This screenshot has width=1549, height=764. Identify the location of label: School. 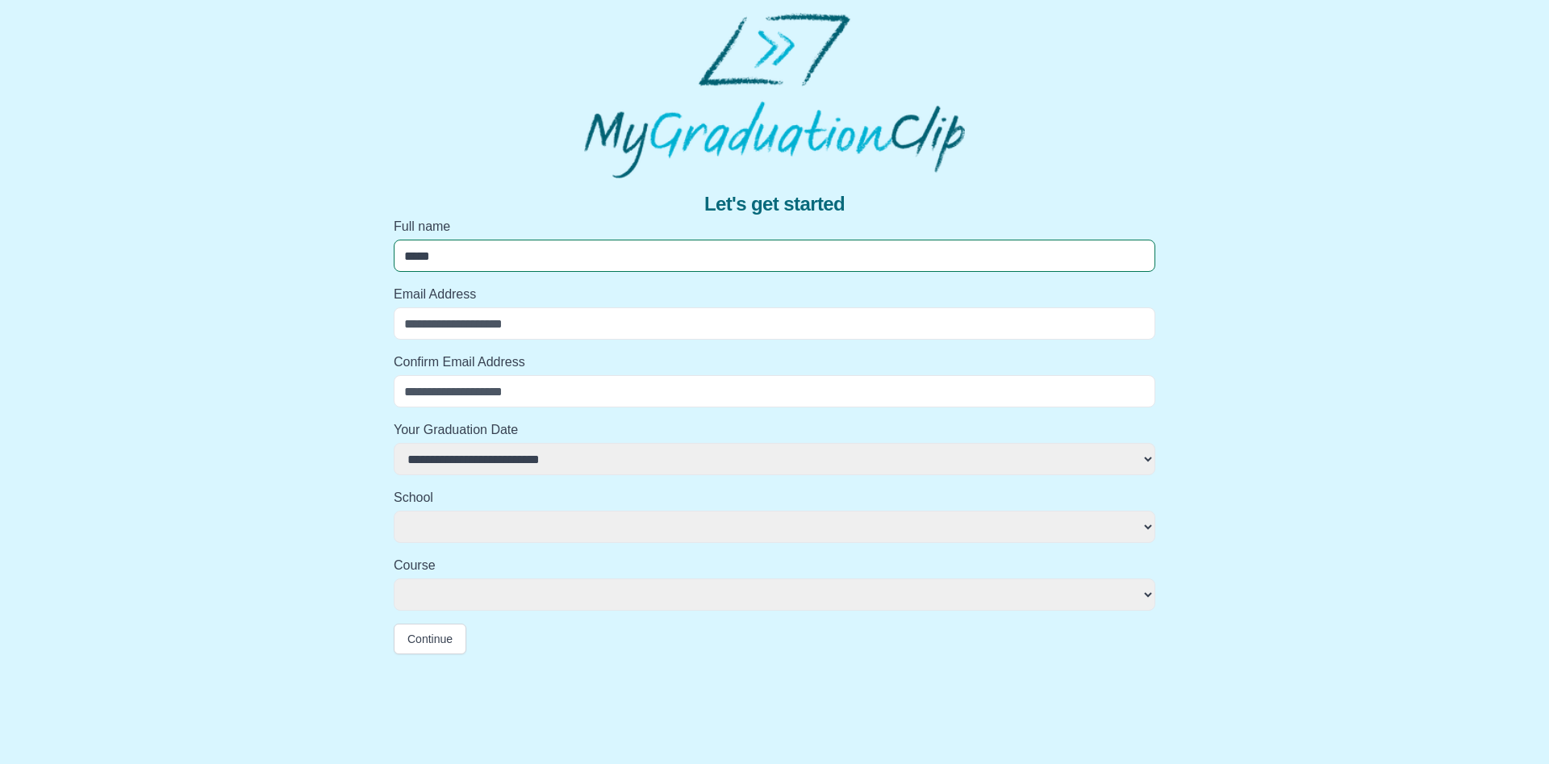
(774, 498).